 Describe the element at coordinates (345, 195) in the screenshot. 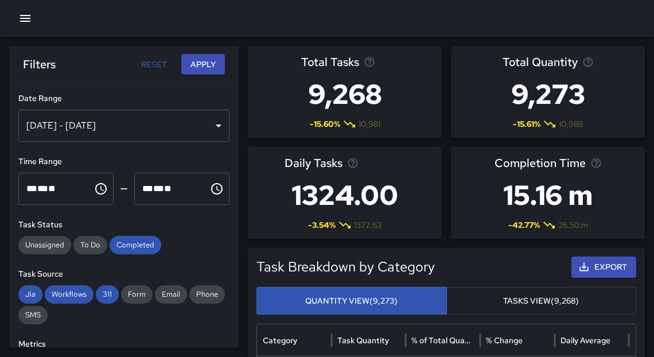

I see `h3: 1324.00` at that location.